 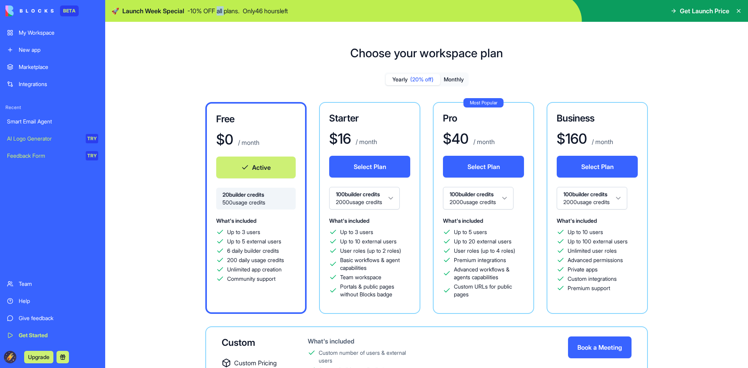 I want to click on div: My Workspace, so click(x=58, y=33).